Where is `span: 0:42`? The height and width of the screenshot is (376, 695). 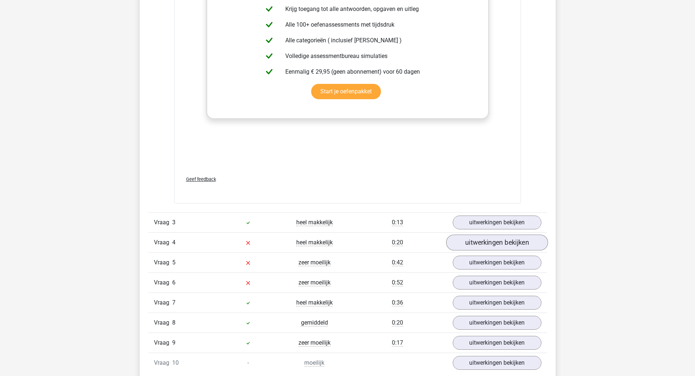 span: 0:42 is located at coordinates (397, 262).